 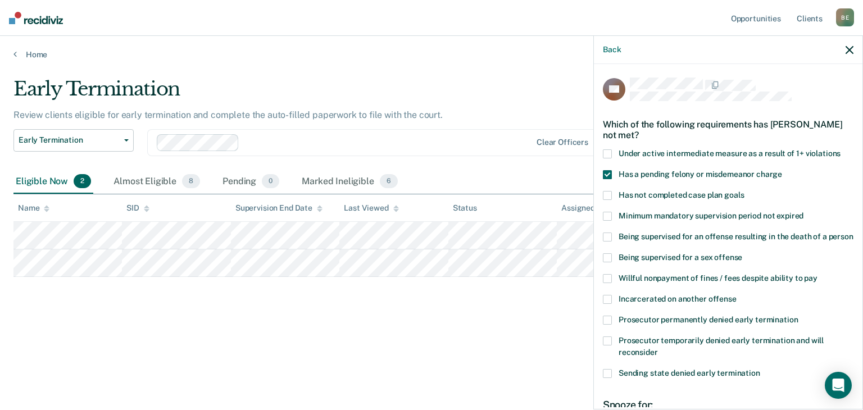 What do you see at coordinates (736, 237) in the screenshot?
I see `span: Being supervised for an offense resulting in the death of a person` at bounding box center [736, 237].